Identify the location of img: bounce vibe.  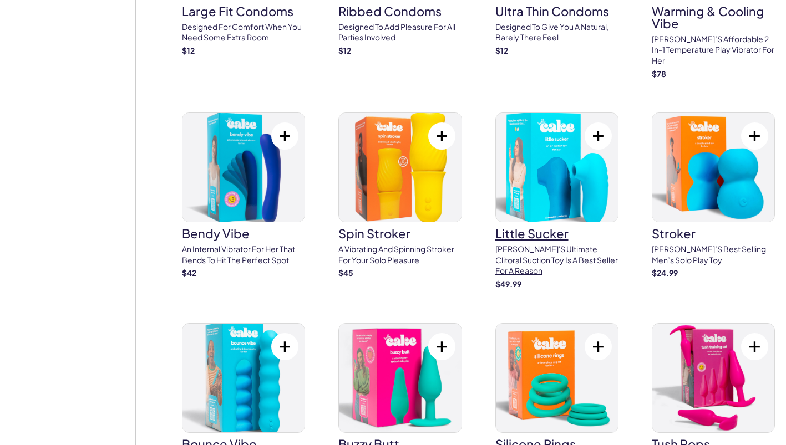
(243, 378).